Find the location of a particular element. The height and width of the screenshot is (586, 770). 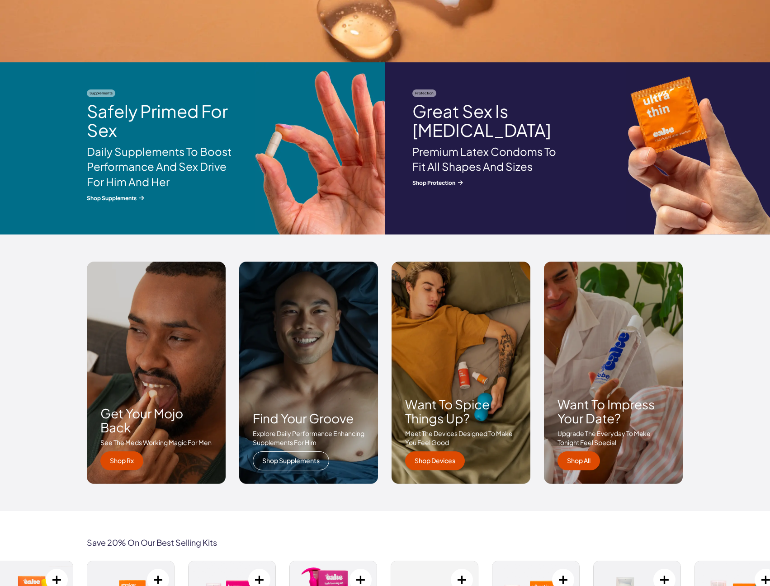

span: Protection is located at coordinates (424, 93).